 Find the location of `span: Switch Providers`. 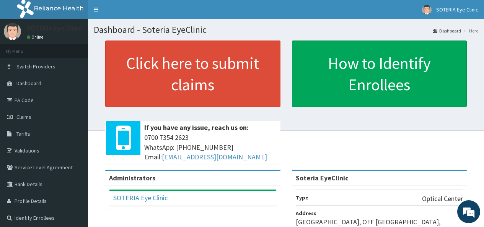

span: Switch Providers is located at coordinates (36, 67).